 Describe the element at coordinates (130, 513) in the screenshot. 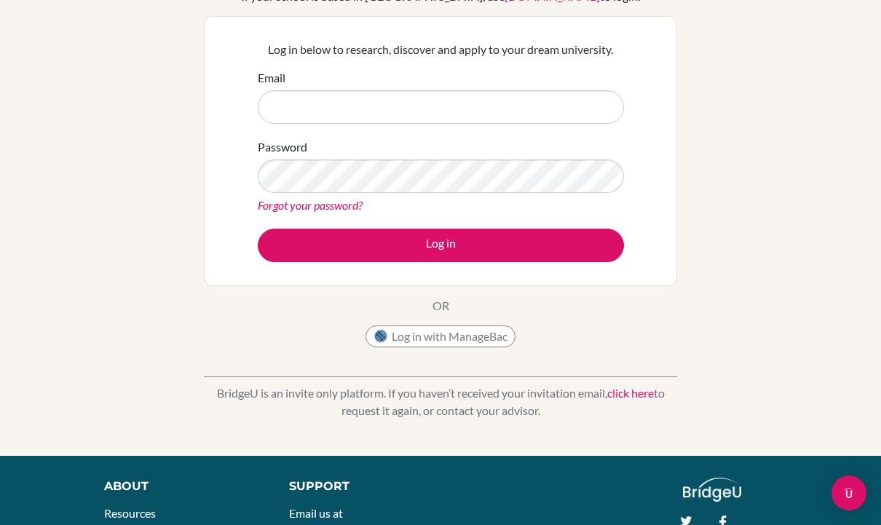

I see `a: Resources` at that location.